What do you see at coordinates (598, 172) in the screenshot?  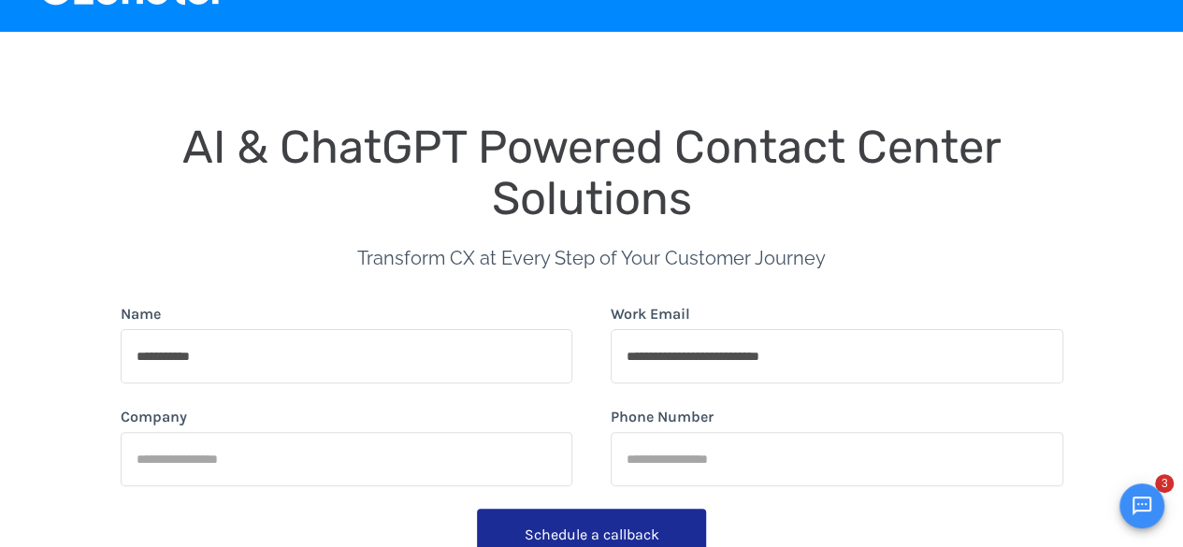 I see `span: AI & ChatGPT Powered Contact Center Solutions` at bounding box center [598, 172].